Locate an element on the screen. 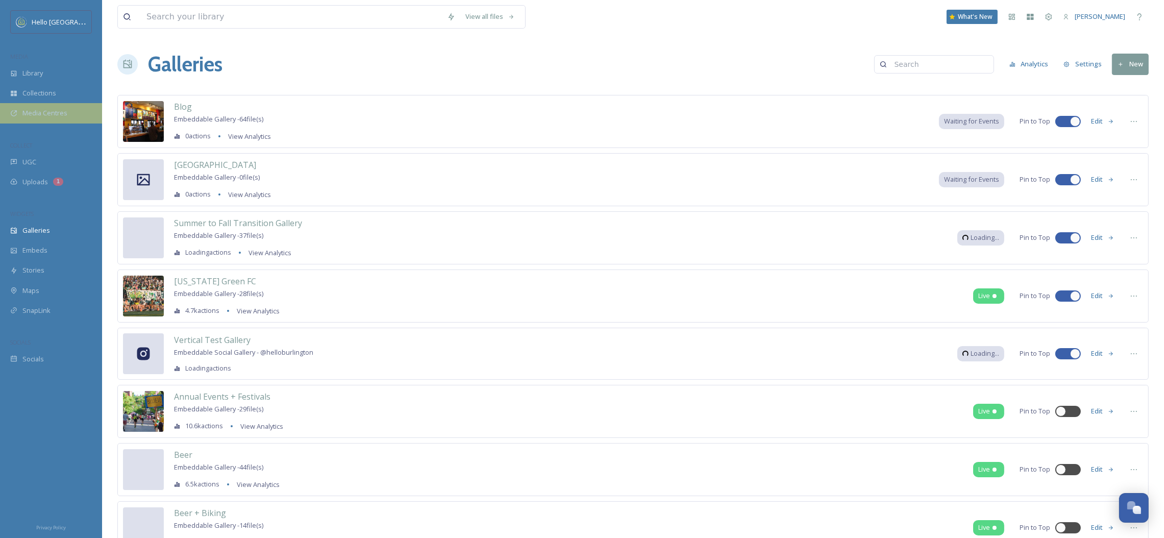 The height and width of the screenshot is (538, 1164). span: Embeddable Gallery - 64 file(s) is located at coordinates (218, 119).